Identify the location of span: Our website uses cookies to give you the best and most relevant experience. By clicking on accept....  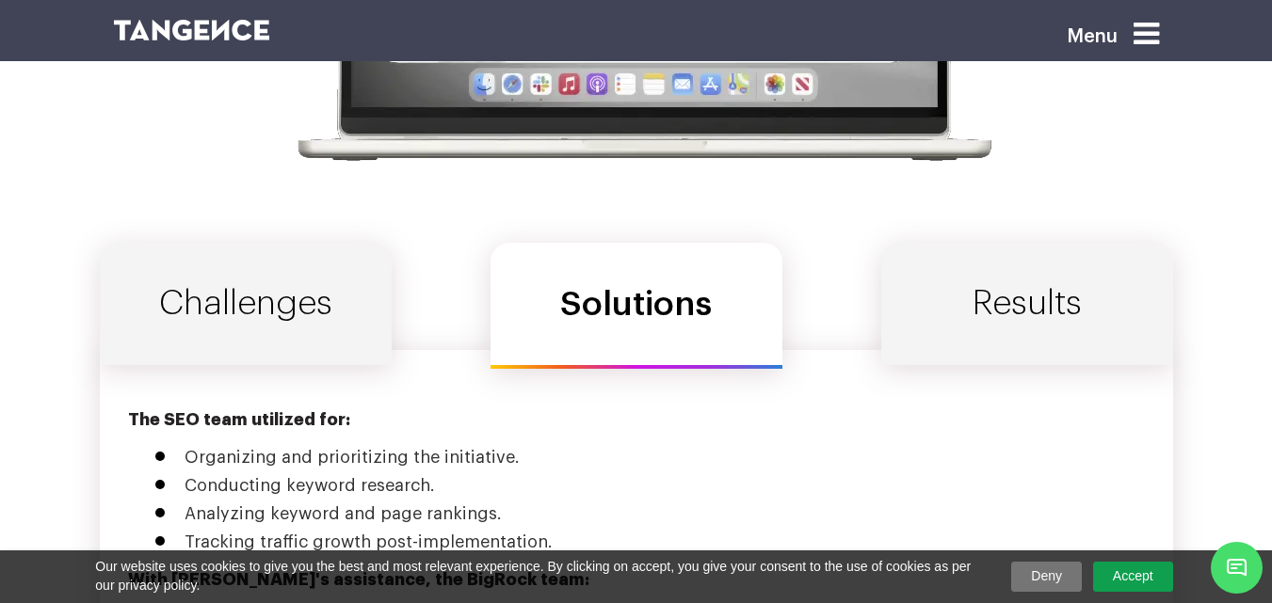
(539, 576).